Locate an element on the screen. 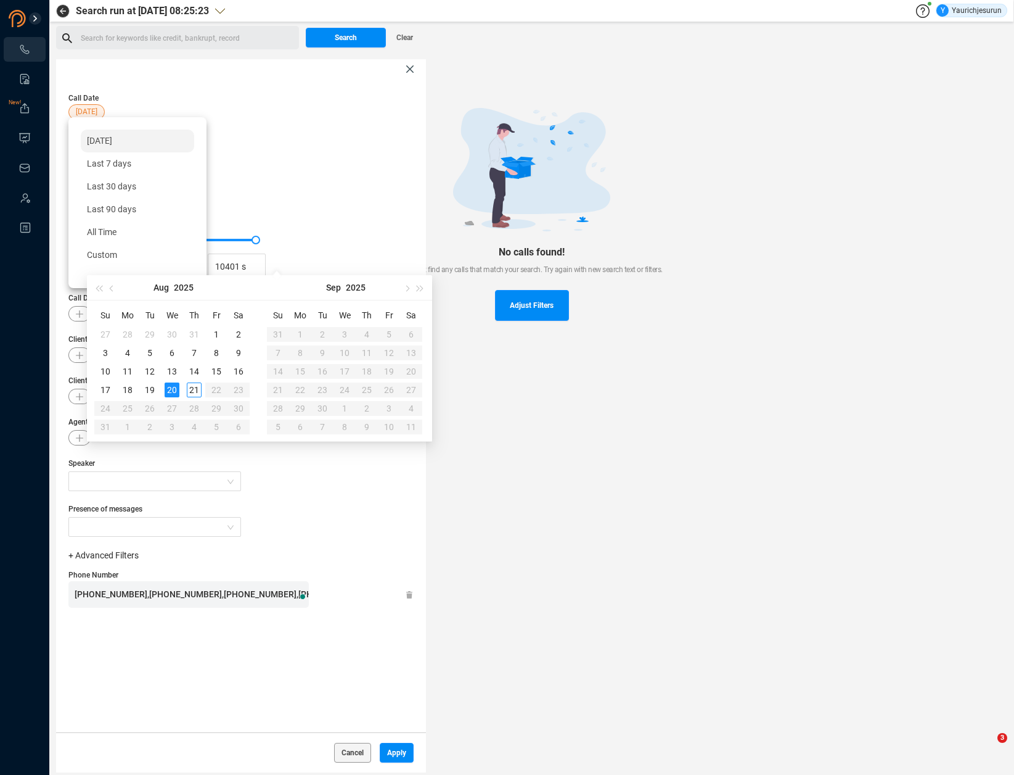 The image size is (1014, 775). th: Sa is located at coordinates (239, 315).